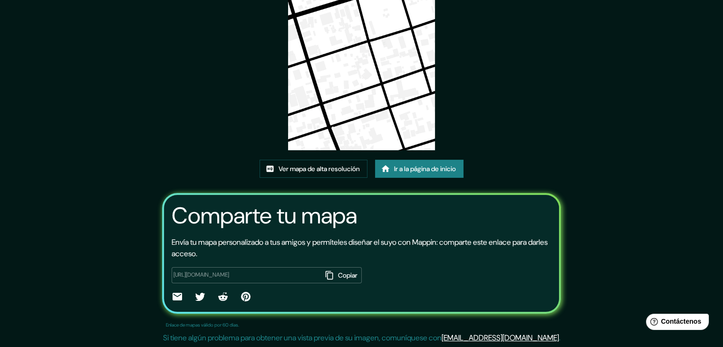 Image resolution: width=723 pixels, height=347 pixels. I want to click on font: Enlace de mapas válido por 60 días., so click(203, 325).